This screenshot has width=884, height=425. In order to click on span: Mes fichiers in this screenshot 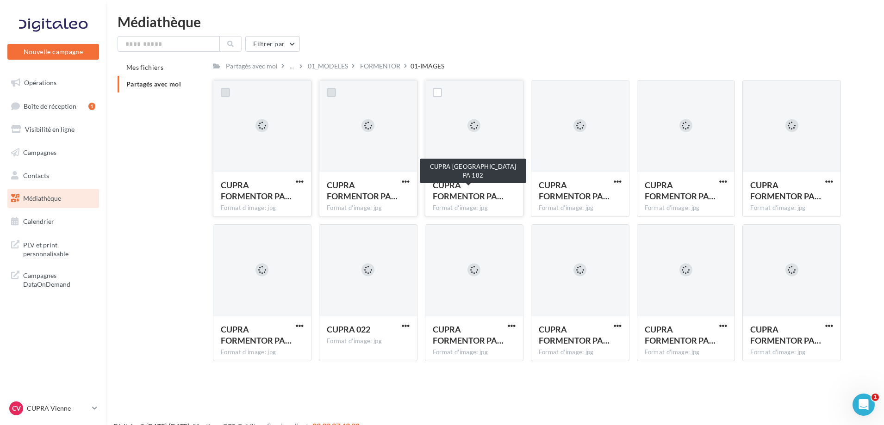, I will do `click(145, 67)`.